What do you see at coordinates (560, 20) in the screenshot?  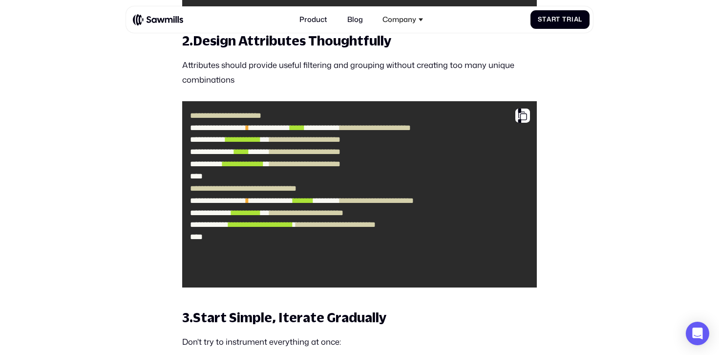 I see `a: StartTrial` at bounding box center [560, 20].